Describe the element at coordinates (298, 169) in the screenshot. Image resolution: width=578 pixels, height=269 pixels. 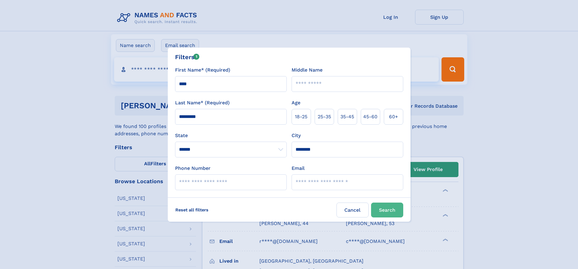
I see `label: Email` at that location.